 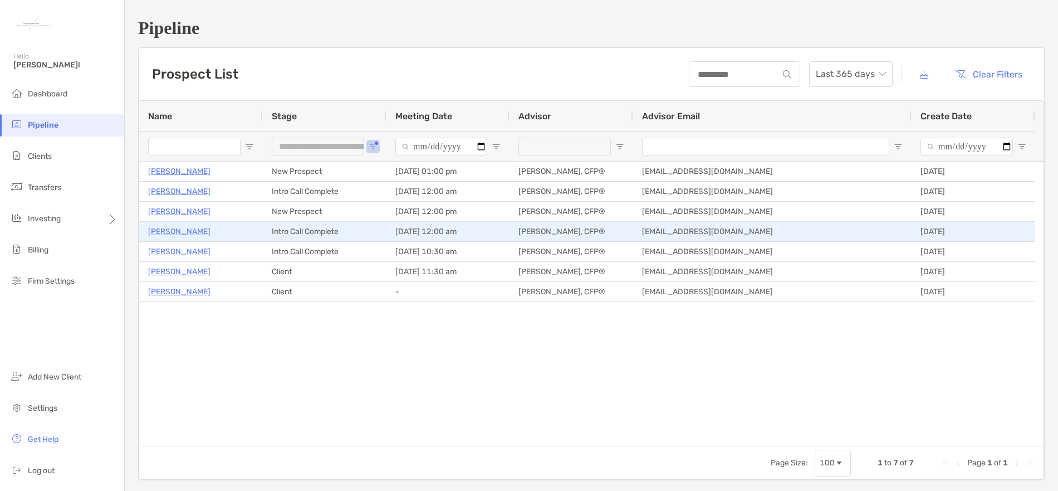 I want to click on span: Clients, so click(x=40, y=156).